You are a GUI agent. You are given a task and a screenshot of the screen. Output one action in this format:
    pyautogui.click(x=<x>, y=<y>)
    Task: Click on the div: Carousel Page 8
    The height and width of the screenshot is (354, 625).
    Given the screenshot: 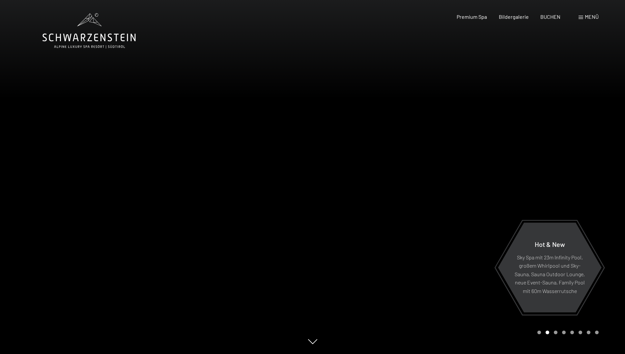 What is the action you would take?
    pyautogui.click(x=597, y=332)
    